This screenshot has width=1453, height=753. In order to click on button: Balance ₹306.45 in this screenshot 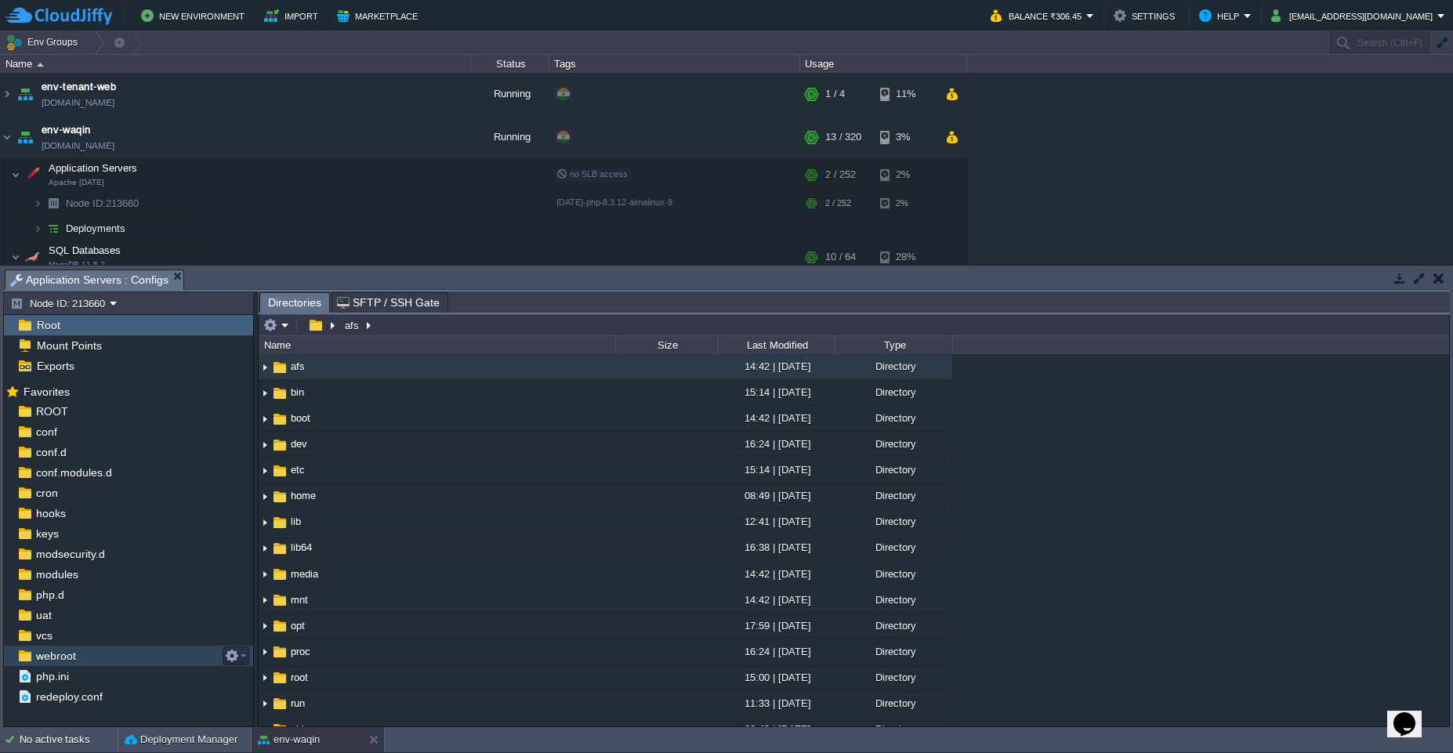, I will do `click(1038, 16)`.